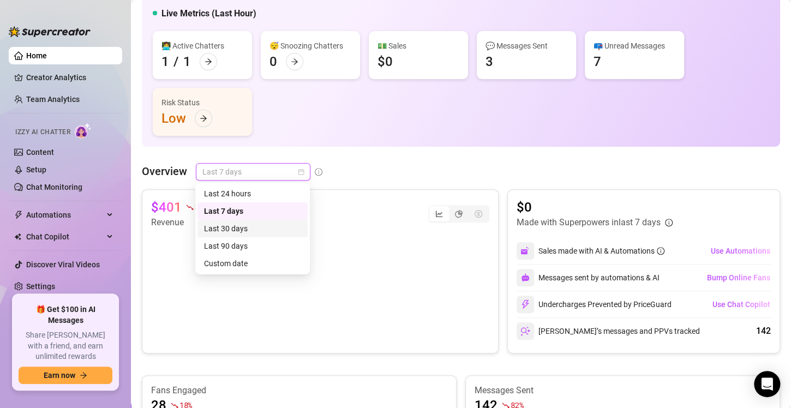 The image size is (791, 408). Describe the element at coordinates (83, 130) in the screenshot. I see `img: AI Chatter` at that location.